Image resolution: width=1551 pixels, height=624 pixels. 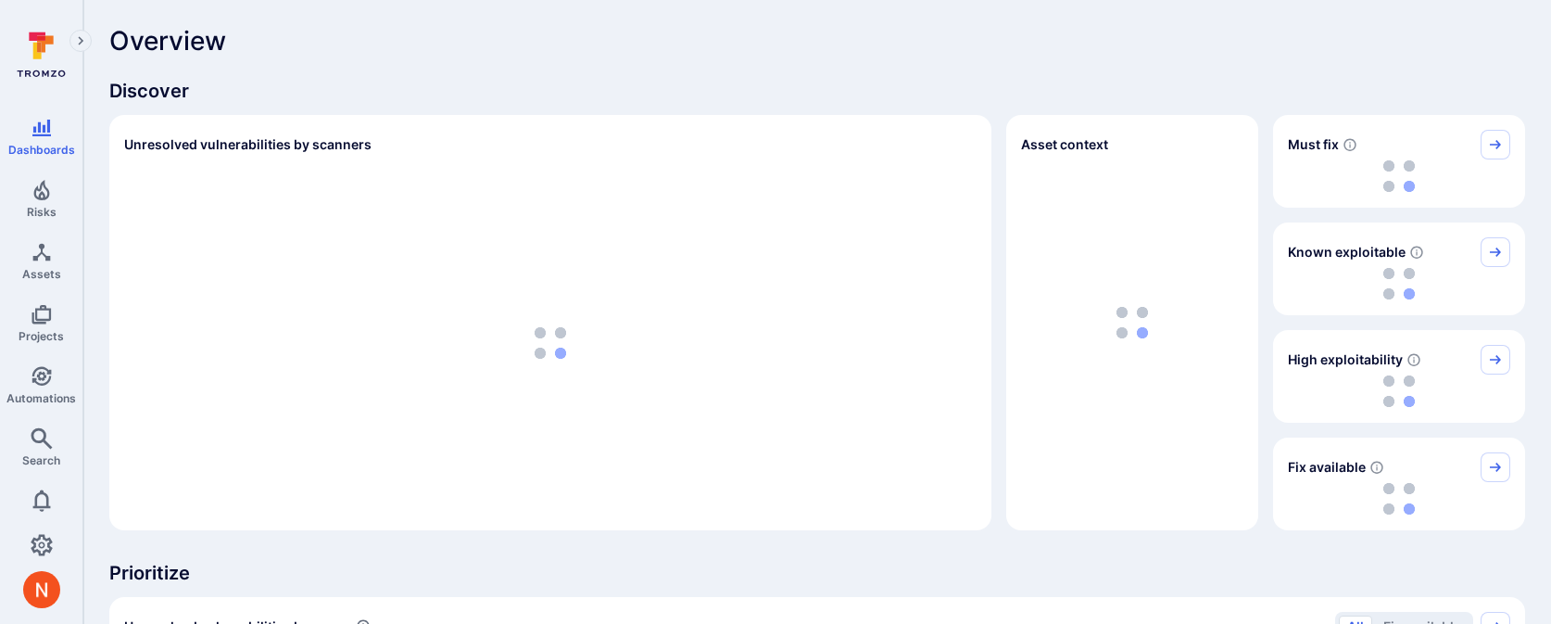 What do you see at coordinates (42, 589) in the screenshot?
I see `img: ACg8ocIprwjrgDQnDsNSk9Ghn5p5-B8DpAKWoJ5Gi9syOE4K59tr4Q=s96-c` at bounding box center [42, 589].